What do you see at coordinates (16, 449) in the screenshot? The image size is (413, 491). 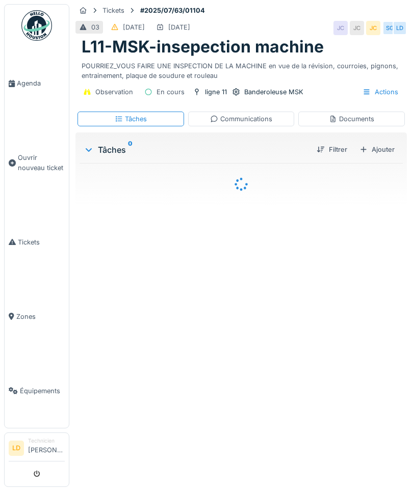 I see `li: LD` at bounding box center [16, 449].